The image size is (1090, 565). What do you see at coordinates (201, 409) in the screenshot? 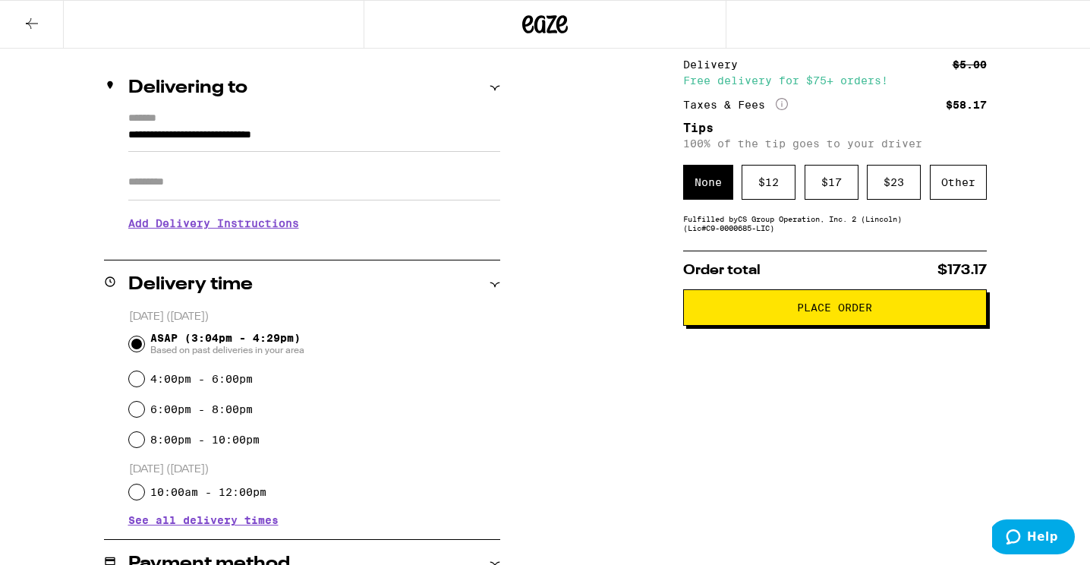
I see `label: 6:00pm - 8:00pm` at bounding box center [201, 409].